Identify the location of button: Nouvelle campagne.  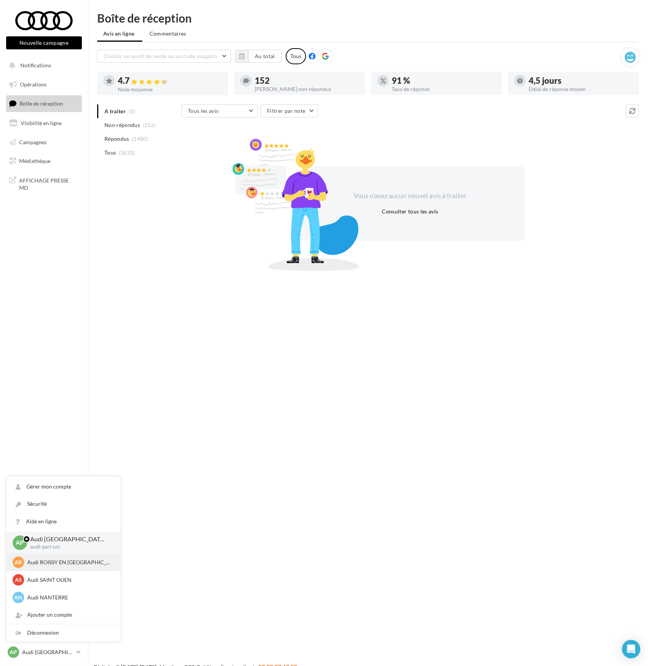
(44, 43).